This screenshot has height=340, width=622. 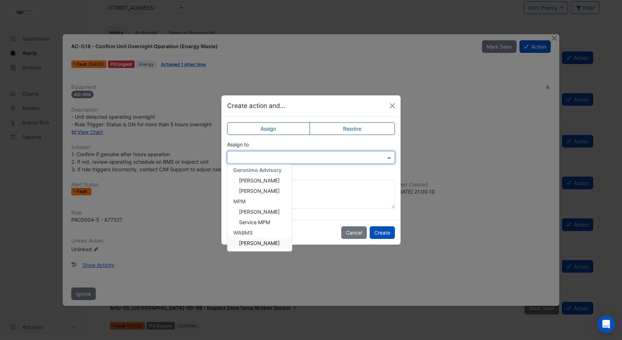 What do you see at coordinates (393, 106) in the screenshot?
I see `button: Close` at bounding box center [393, 106].